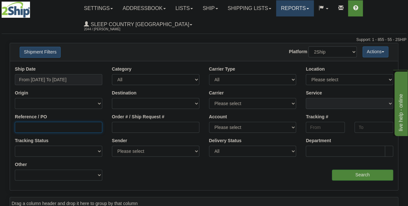 The height and width of the screenshot is (206, 408). I want to click on label: Platform, so click(298, 52).